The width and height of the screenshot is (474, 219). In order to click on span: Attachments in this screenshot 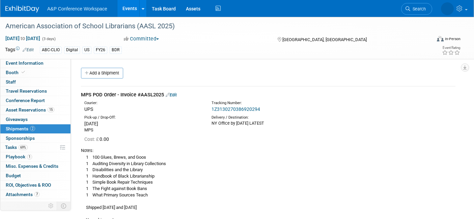, I will do `click(23, 195)`.